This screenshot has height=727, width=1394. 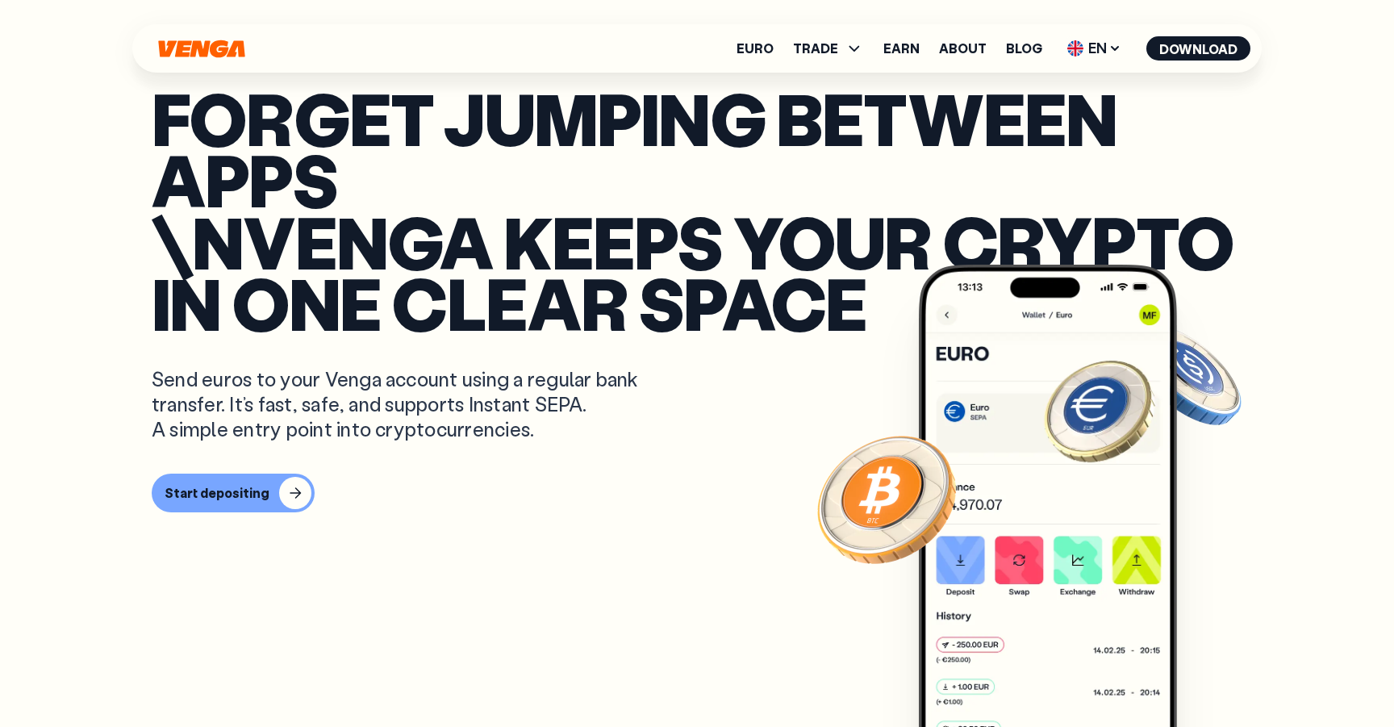 What do you see at coordinates (697, 493) in the screenshot?
I see `a: Start depositing` at bounding box center [697, 493].